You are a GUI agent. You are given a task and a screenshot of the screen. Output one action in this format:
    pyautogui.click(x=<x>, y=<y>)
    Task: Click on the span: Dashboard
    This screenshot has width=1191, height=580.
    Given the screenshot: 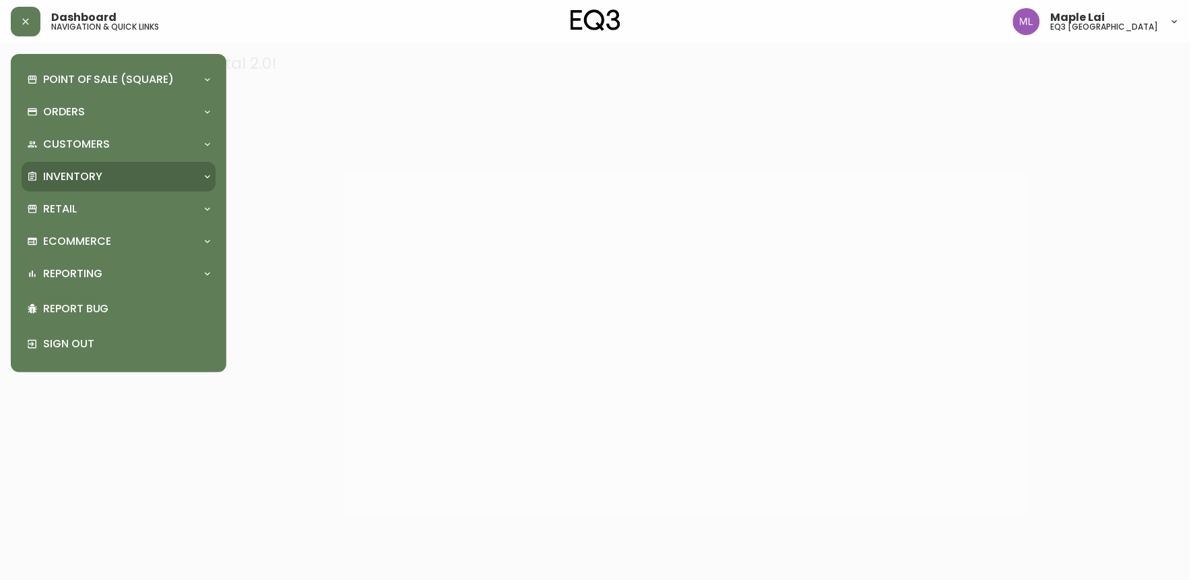 What is the action you would take?
    pyautogui.click(x=84, y=18)
    